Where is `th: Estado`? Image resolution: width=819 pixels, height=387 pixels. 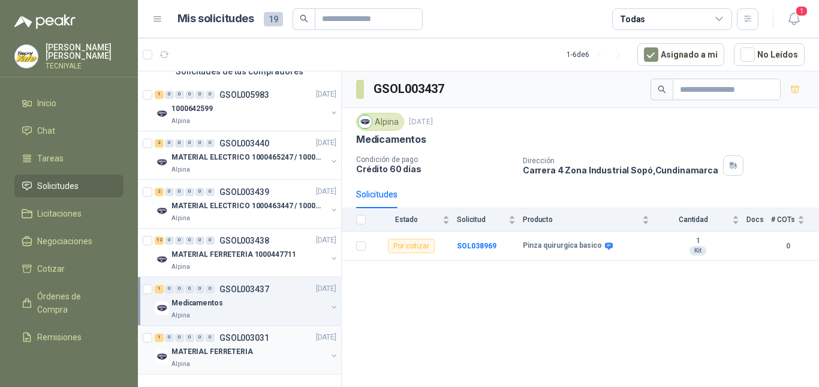
th: Estado is located at coordinates (415, 219).